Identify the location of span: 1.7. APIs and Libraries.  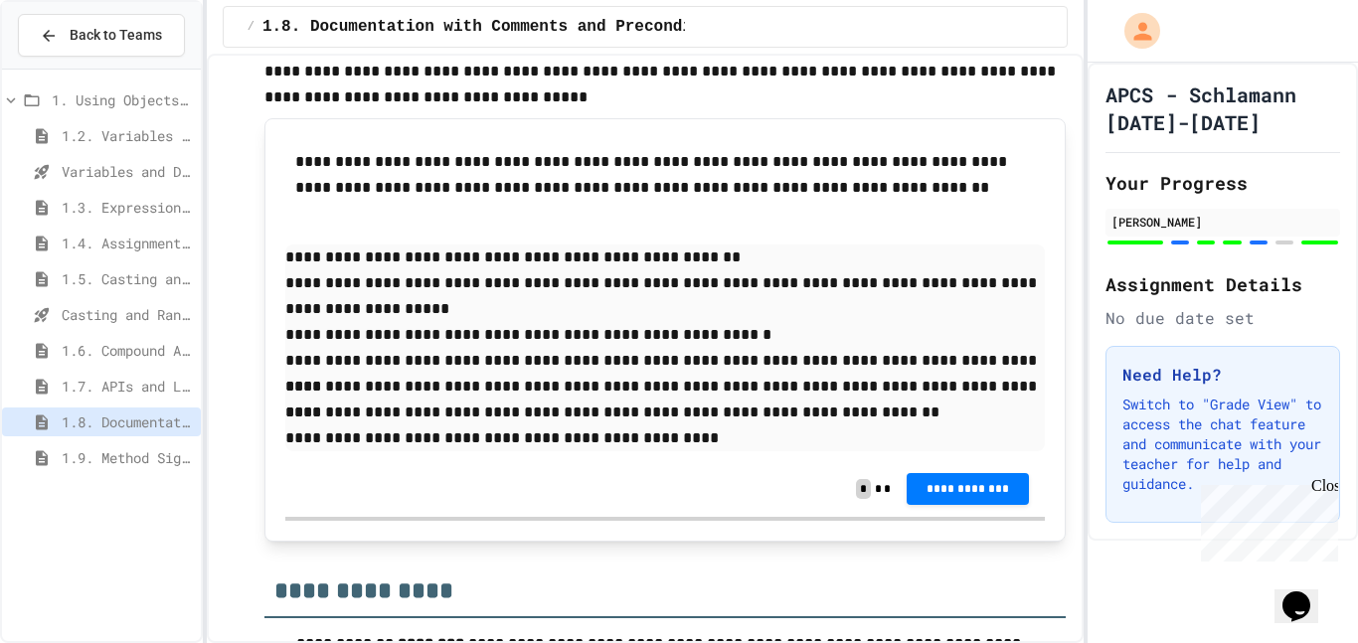
(127, 386).